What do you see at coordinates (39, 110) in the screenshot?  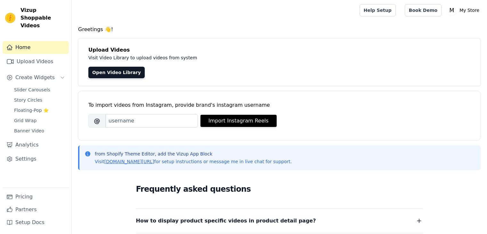 I see `a: Floating-Pop ⭐` at bounding box center [39, 110].